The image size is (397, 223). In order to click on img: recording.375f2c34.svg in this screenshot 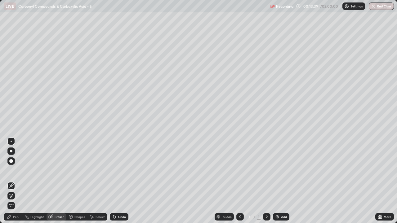, I will do `click(272, 6)`.